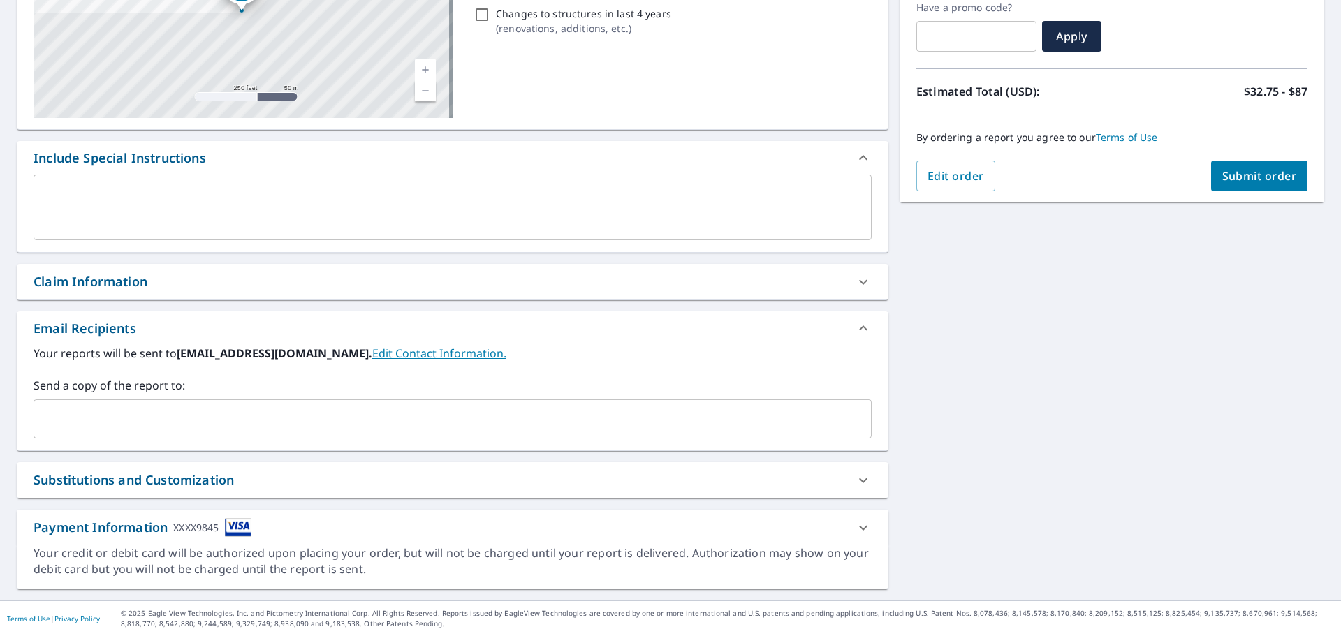 The height and width of the screenshot is (636, 1341). Describe the element at coordinates (583, 28) in the screenshot. I see `p: ( renovations, additions, etc. )` at that location.